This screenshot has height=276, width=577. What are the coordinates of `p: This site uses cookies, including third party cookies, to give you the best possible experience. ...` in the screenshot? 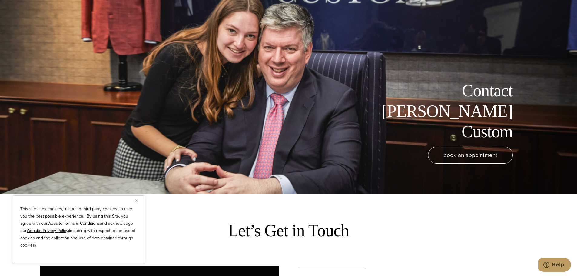 It's located at (79, 227).